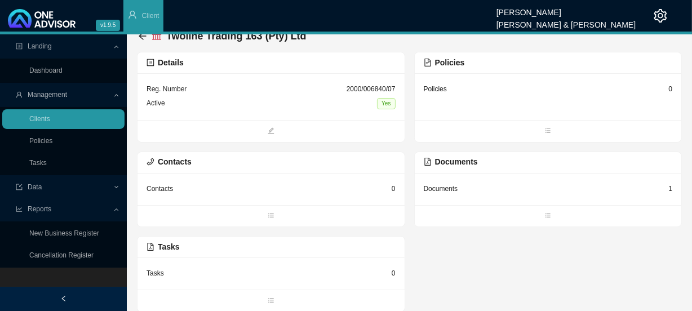 This screenshot has width=692, height=311. Describe the element at coordinates (670, 189) in the screenshot. I see `div: 1` at that location.